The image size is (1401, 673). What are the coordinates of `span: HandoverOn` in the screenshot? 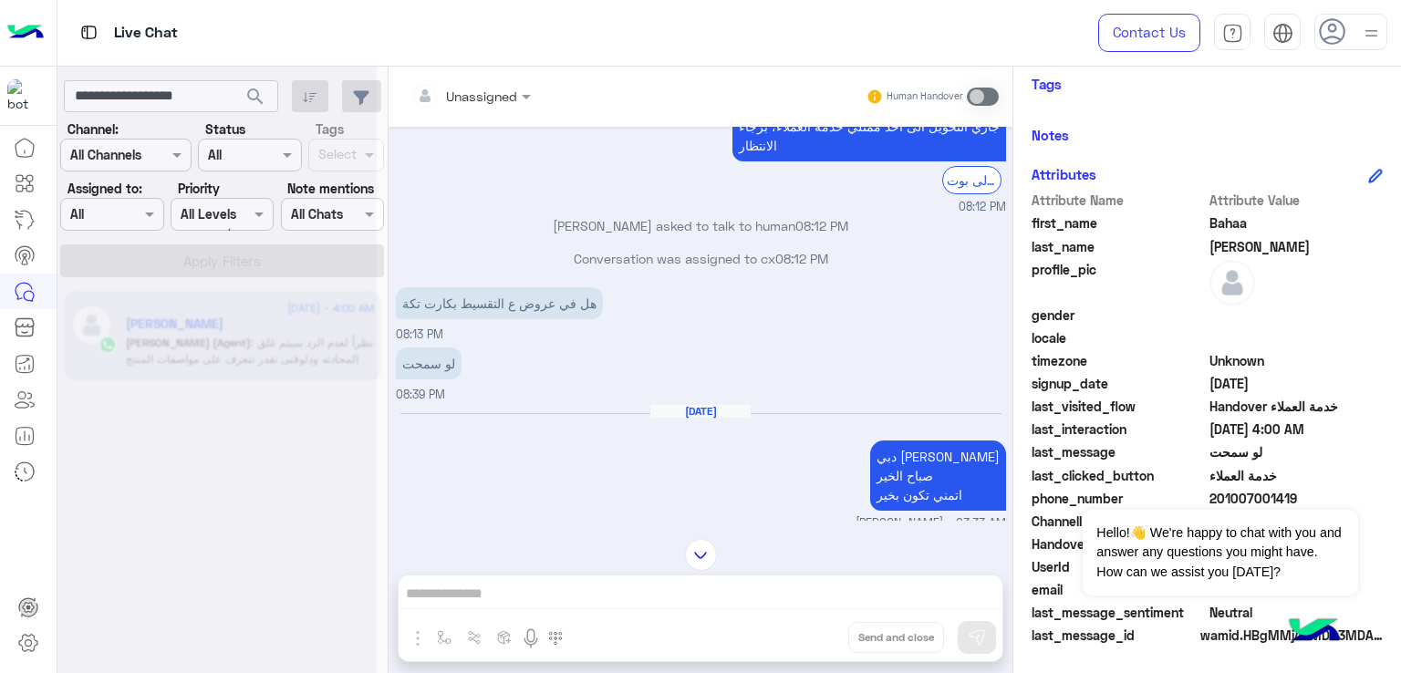 It's located at (1118, 544).